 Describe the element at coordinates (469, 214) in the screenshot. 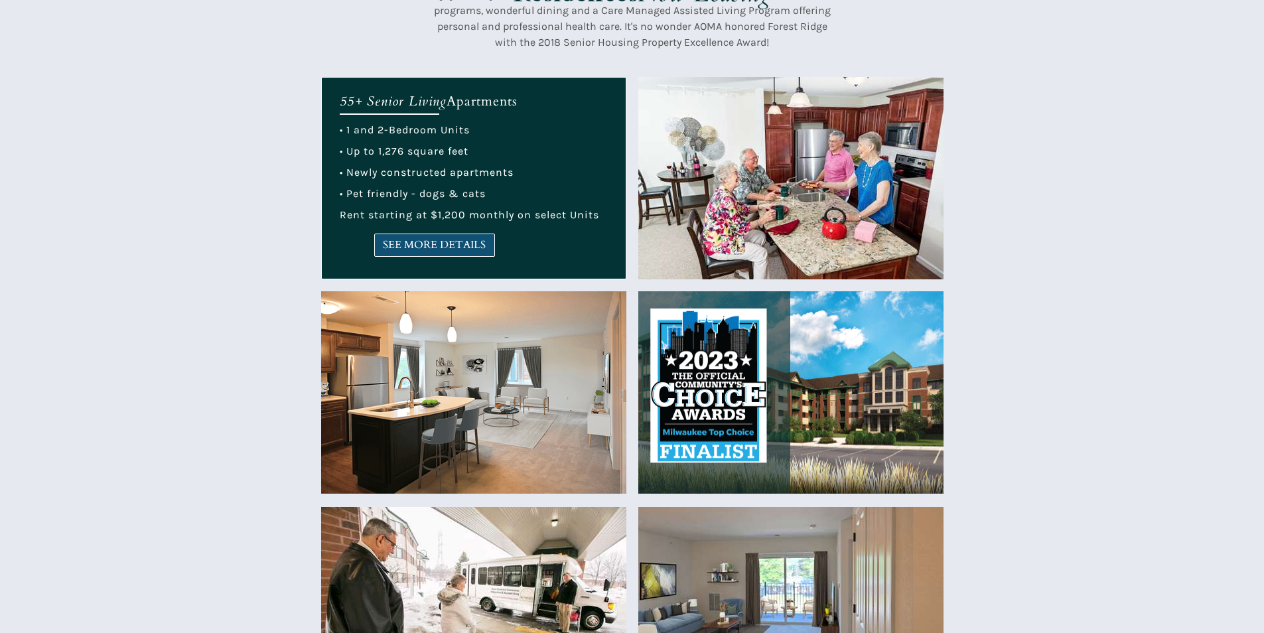

I see `span: Rent starting at $1,200 monthly on select Units` at that location.